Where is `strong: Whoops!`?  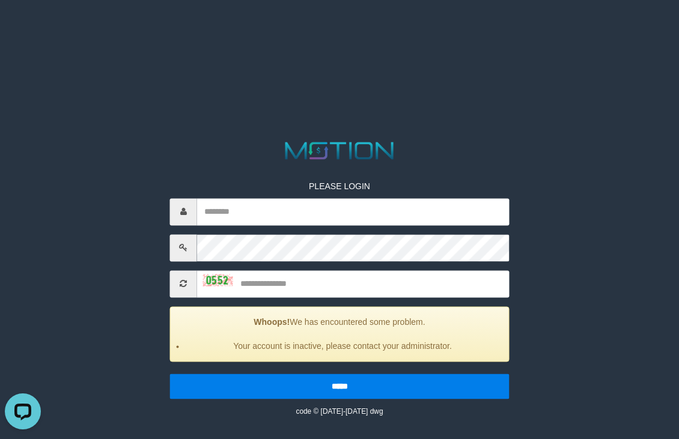
strong: Whoops! is located at coordinates (272, 322).